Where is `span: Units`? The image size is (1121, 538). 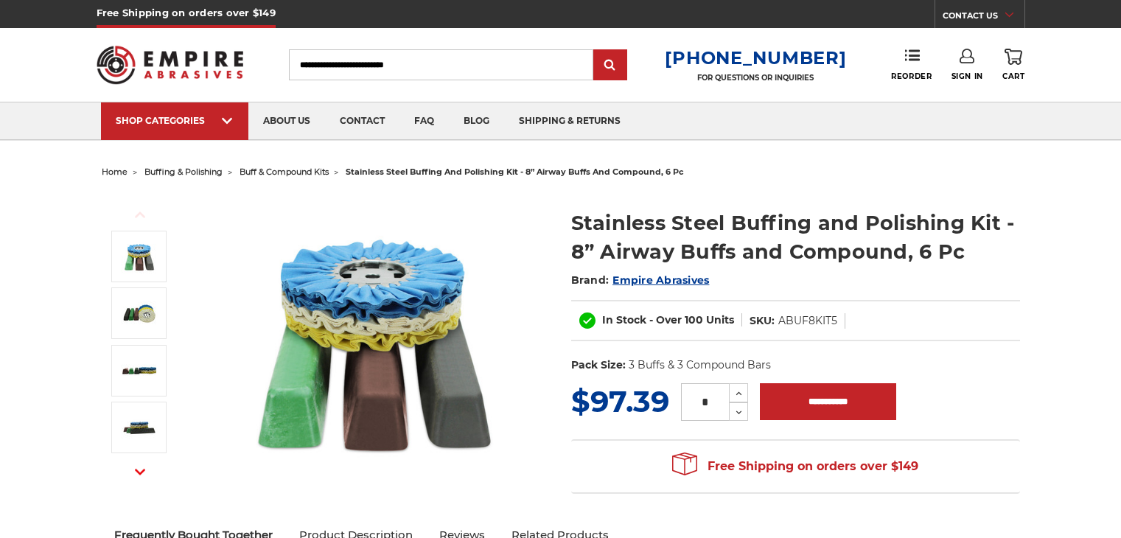
span: Units is located at coordinates (720, 320).